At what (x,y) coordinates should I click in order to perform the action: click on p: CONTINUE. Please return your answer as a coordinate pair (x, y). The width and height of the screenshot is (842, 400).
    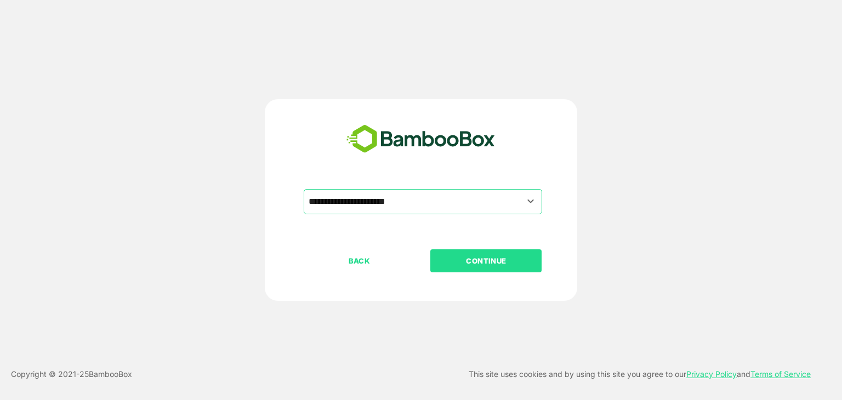
    Looking at the image, I should click on (486, 261).